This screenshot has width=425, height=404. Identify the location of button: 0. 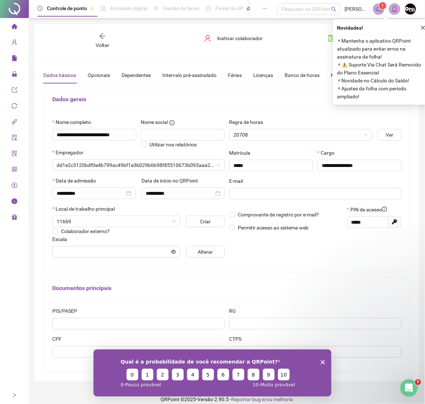
(39, 25).